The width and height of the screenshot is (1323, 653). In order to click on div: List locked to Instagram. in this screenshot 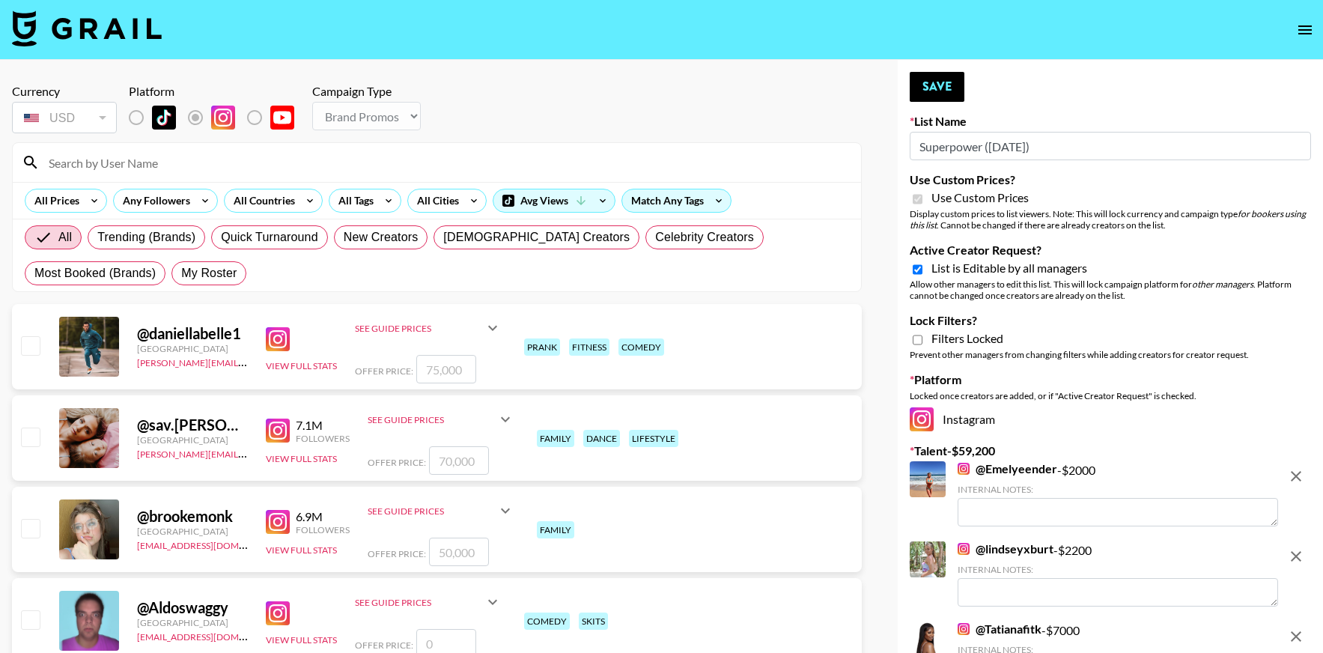, I will do `click(217, 118)`.